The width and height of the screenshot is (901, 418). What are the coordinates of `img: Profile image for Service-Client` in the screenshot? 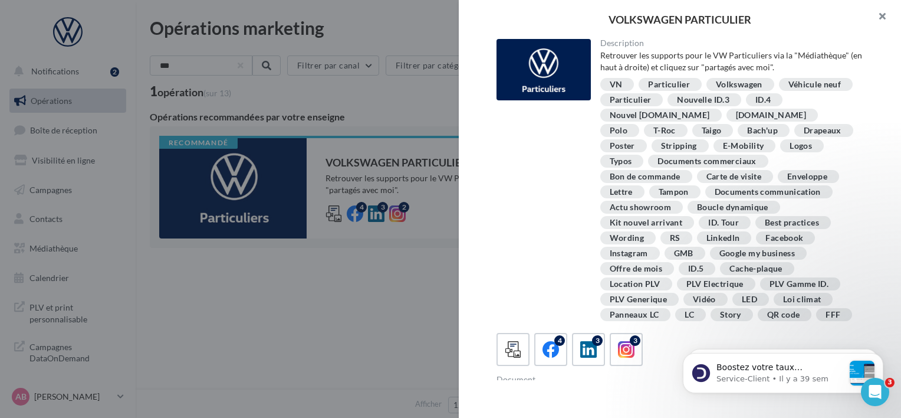 It's located at (36, 44).